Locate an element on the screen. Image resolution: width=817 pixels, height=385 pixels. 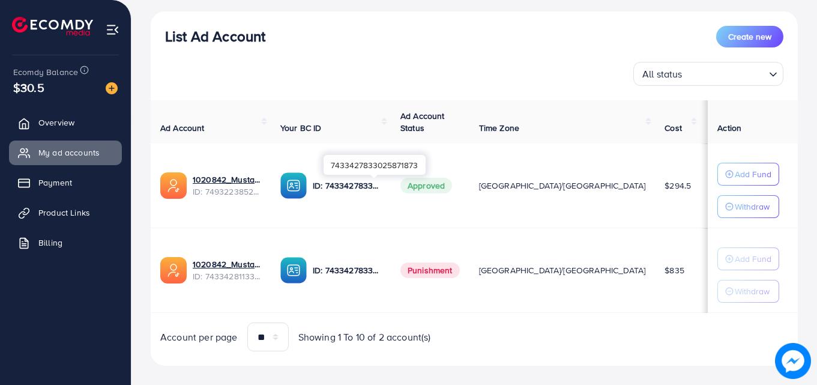
a: Product Links is located at coordinates (65, 212).